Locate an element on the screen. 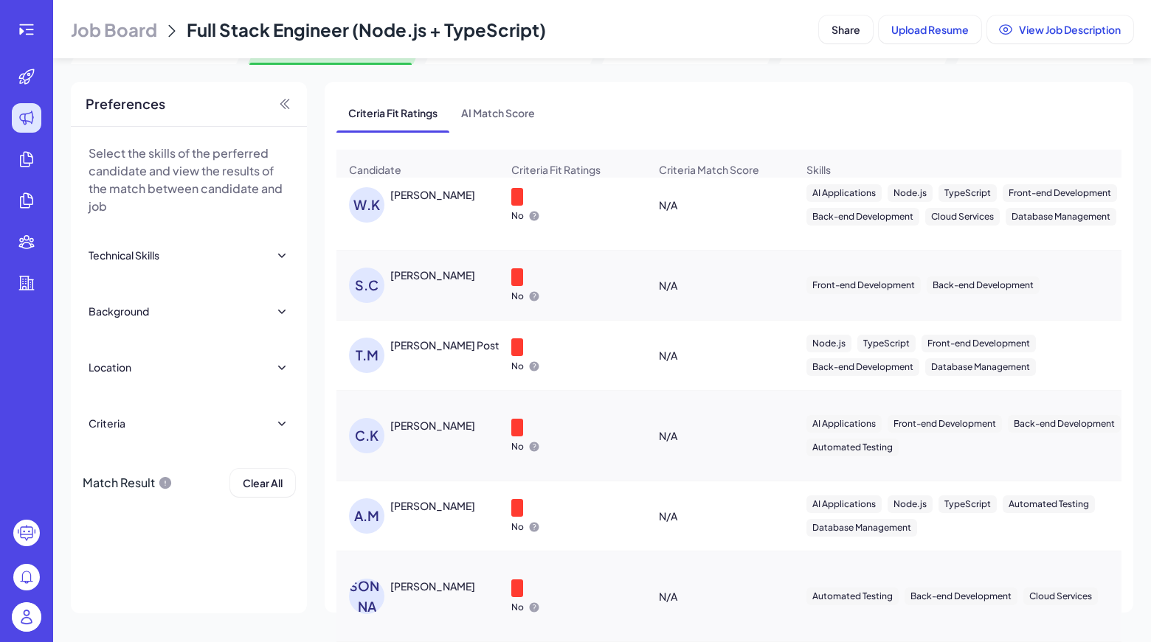  div: Criteria is located at coordinates (107, 423).